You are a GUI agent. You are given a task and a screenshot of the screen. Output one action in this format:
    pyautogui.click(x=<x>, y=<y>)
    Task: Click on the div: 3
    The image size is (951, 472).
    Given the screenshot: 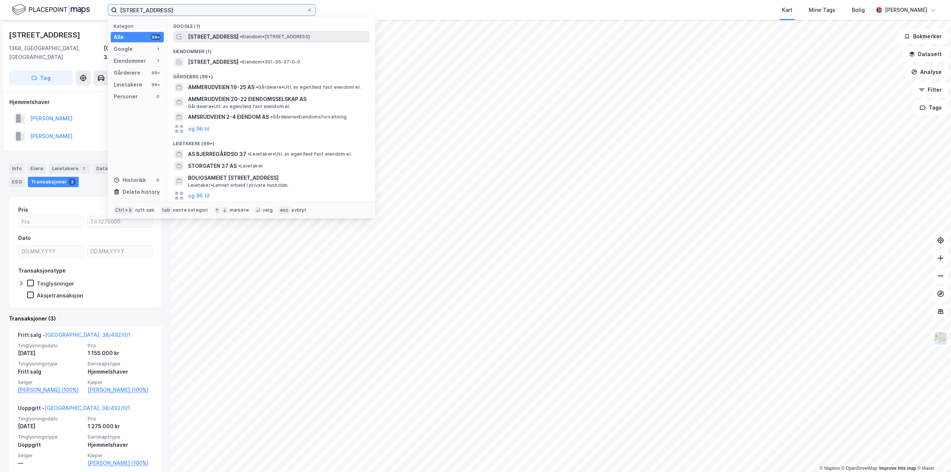 What is the action you would take?
    pyautogui.click(x=72, y=182)
    